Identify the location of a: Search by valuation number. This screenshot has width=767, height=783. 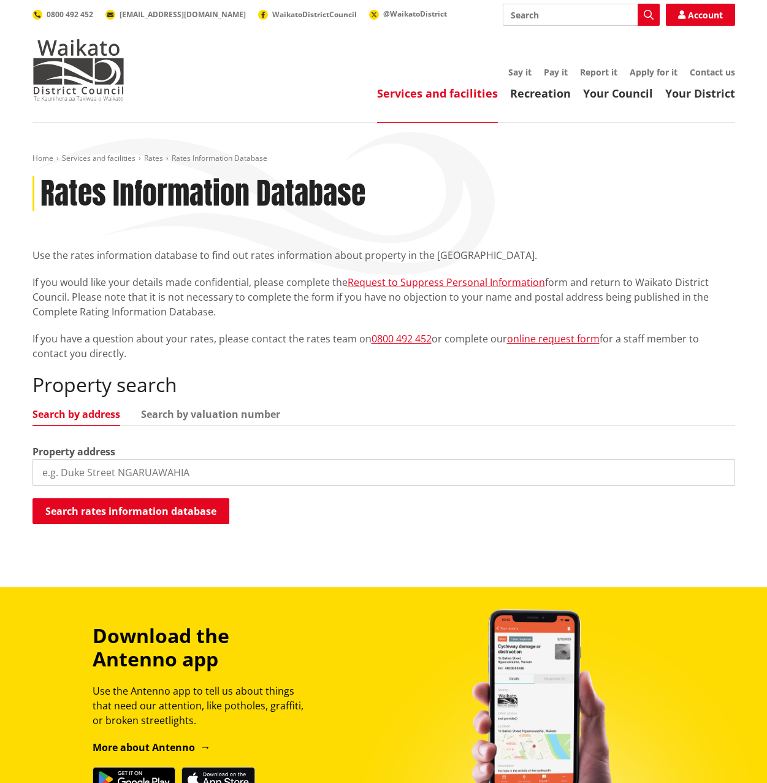
(210, 414).